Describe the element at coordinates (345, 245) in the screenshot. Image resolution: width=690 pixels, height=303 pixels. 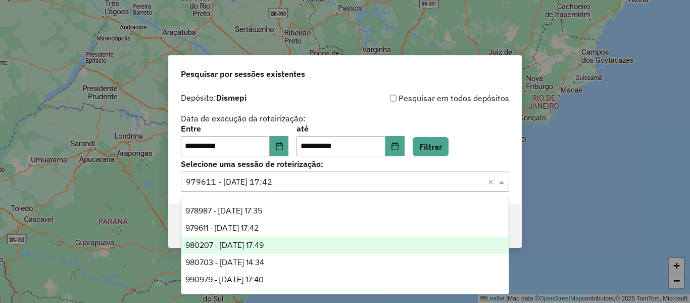
I see `ng-dropdown-panel: Options list` at that location.